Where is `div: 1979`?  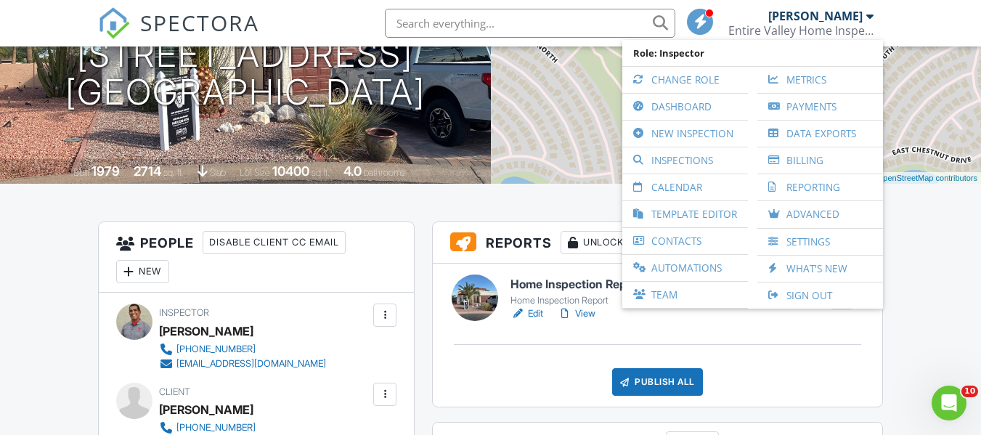 div: 1979 is located at coordinates (105, 171).